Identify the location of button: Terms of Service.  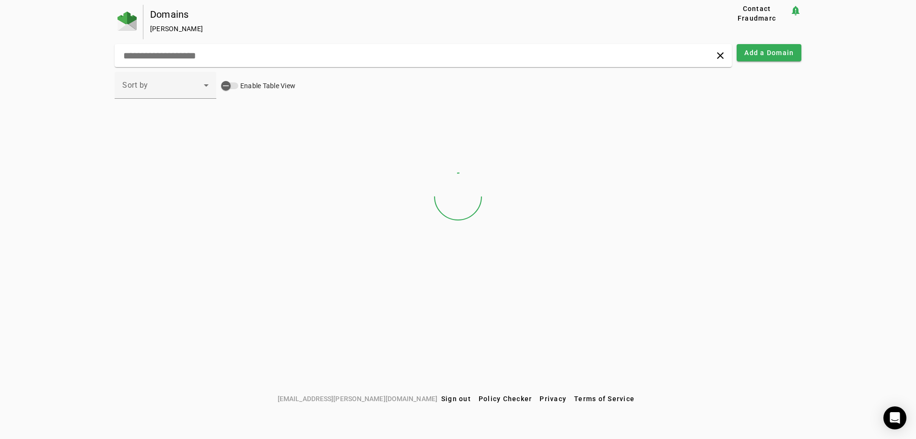
(604, 399).